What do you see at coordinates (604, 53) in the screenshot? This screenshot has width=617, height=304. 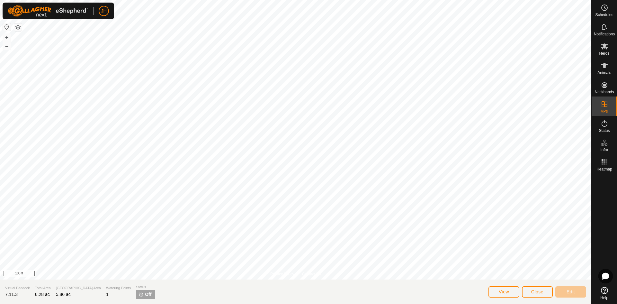 I see `span: Herds` at bounding box center [604, 53].